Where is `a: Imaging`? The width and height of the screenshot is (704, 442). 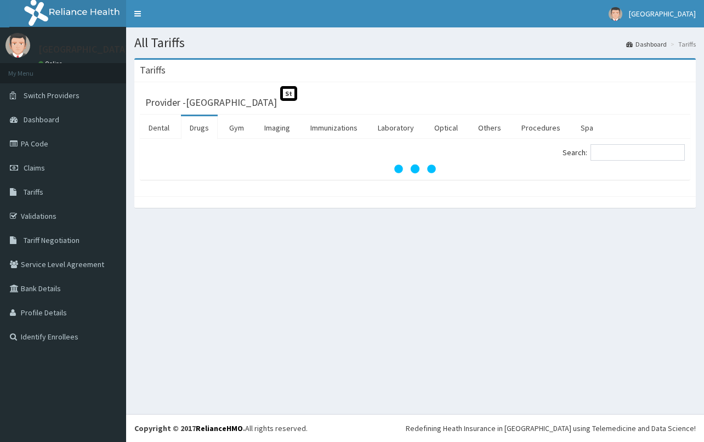 a: Imaging is located at coordinates (277, 128).